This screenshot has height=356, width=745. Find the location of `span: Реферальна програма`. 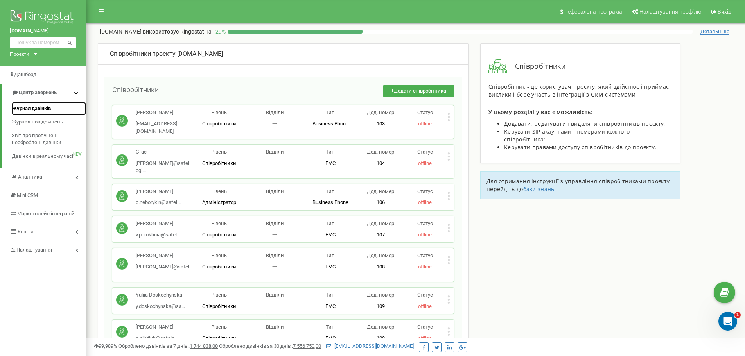

span: Реферальна програма is located at coordinates (593, 12).